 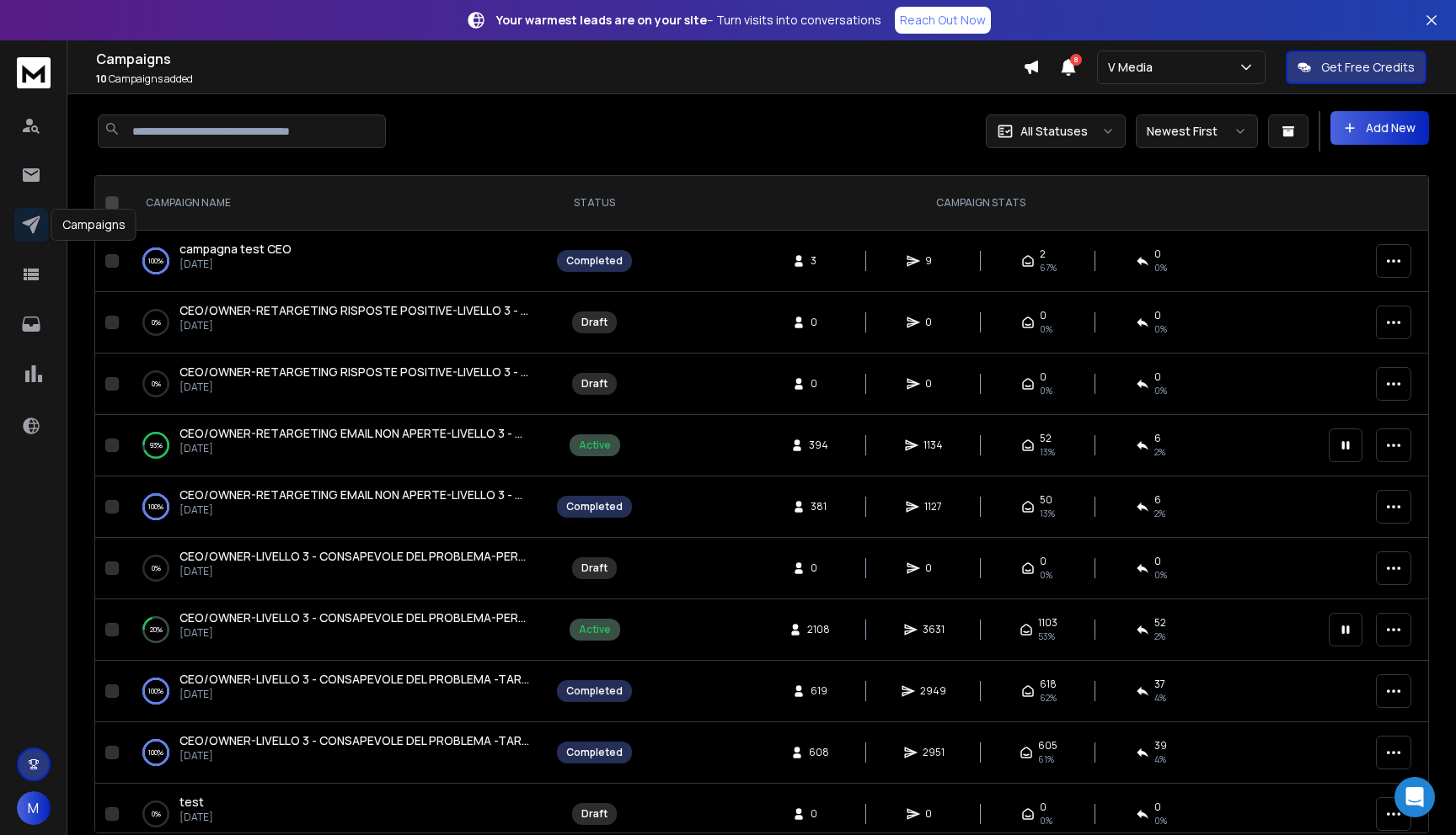 What do you see at coordinates (404, 679) in the screenshot?
I see `span: CEO/OWNER-LIVELLO 3 - CONSAPEVOLE DEL PROBLEMA -TARGET A -test 2 Copy` at bounding box center [404, 679].